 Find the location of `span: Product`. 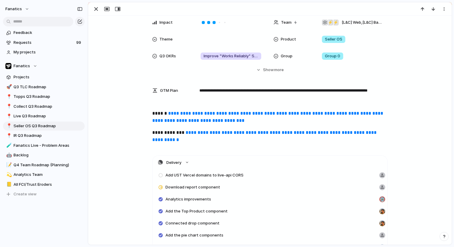

span: Product is located at coordinates (288, 39).